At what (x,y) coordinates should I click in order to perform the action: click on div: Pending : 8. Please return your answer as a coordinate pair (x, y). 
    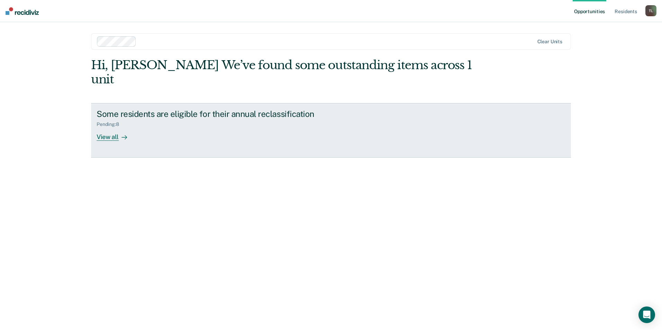
    Looking at the image, I should click on (110, 124).